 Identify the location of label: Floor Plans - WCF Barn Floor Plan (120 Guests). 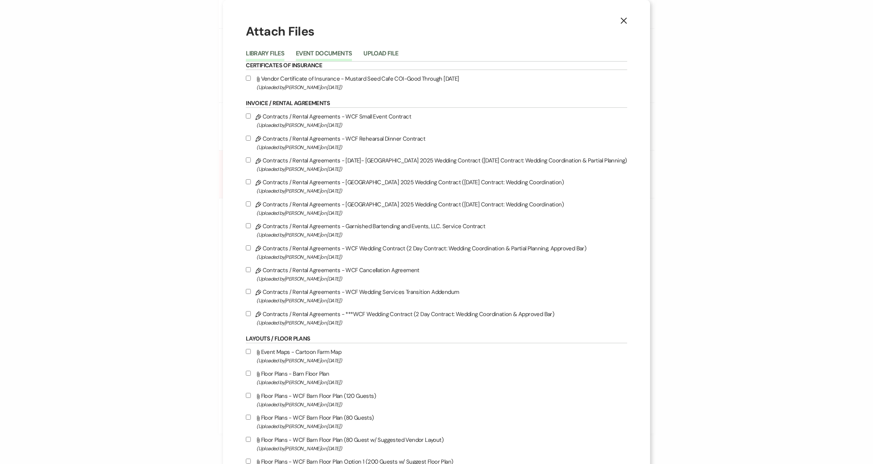
(436, 399).